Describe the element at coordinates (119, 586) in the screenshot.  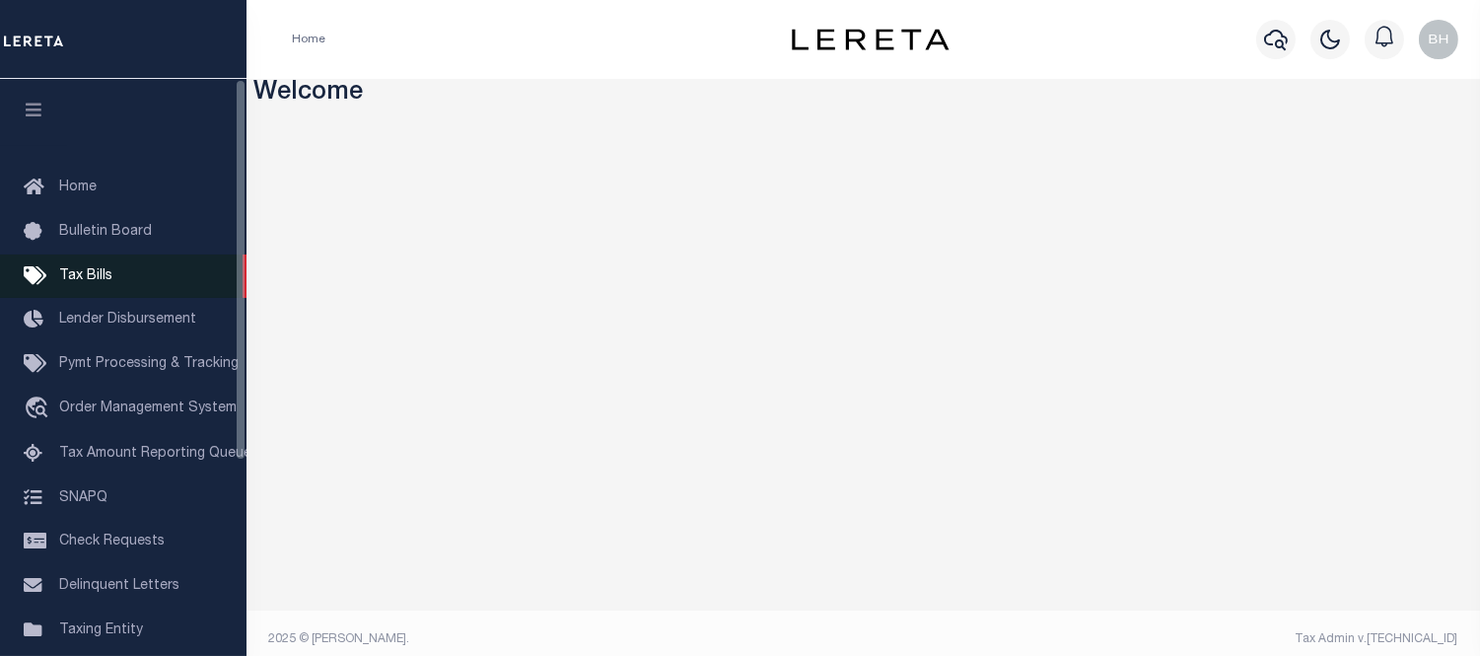
I see `span: Delinquent Letters` at that location.